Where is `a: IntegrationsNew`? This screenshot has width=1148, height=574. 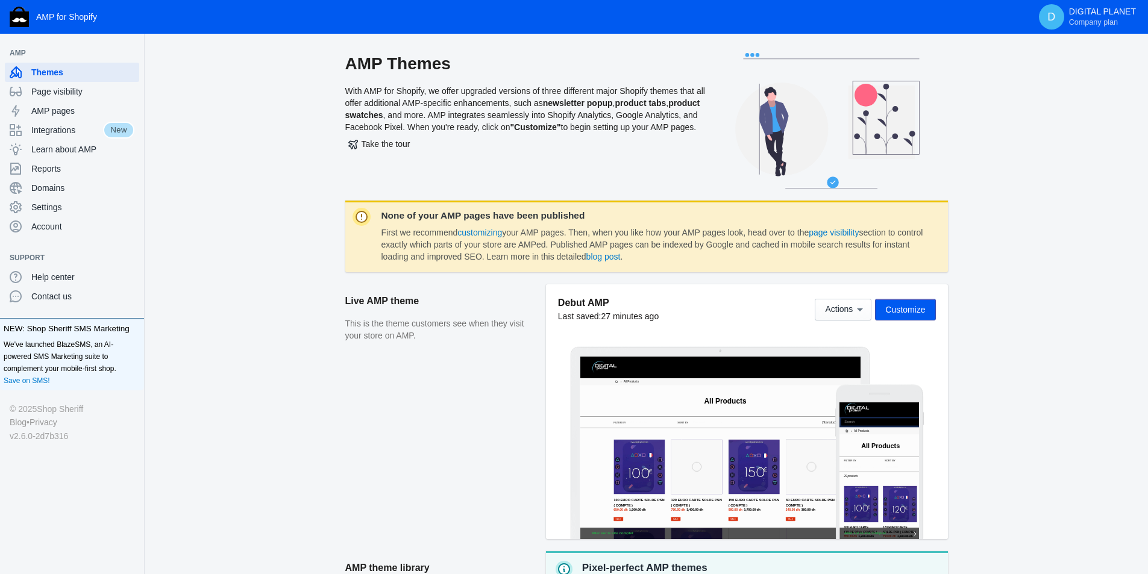 a: IntegrationsNew is located at coordinates (72, 130).